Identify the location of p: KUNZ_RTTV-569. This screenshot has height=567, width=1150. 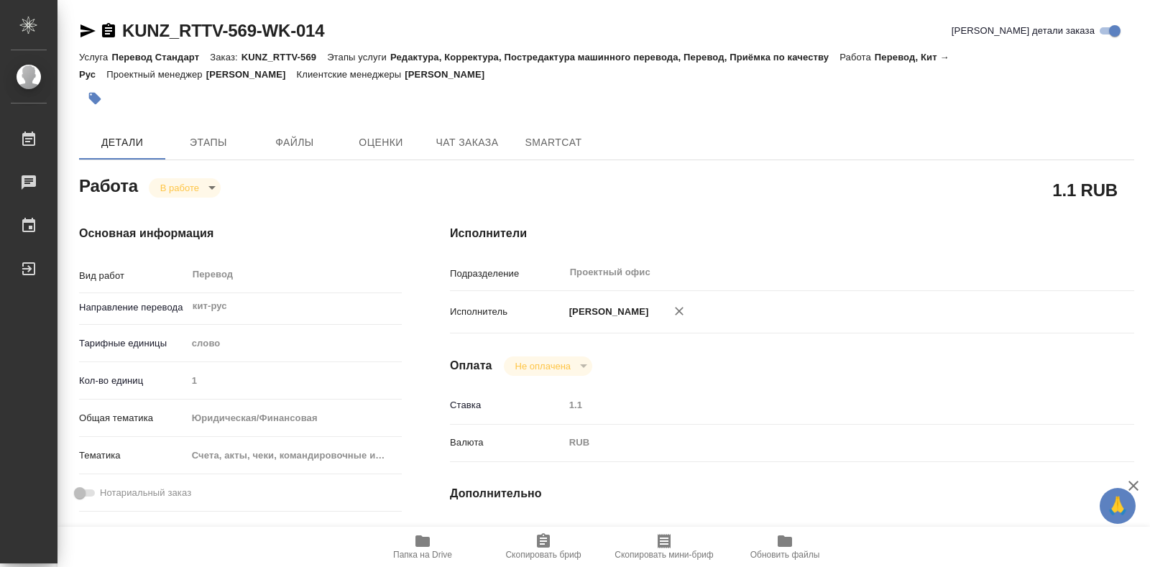
(284, 57).